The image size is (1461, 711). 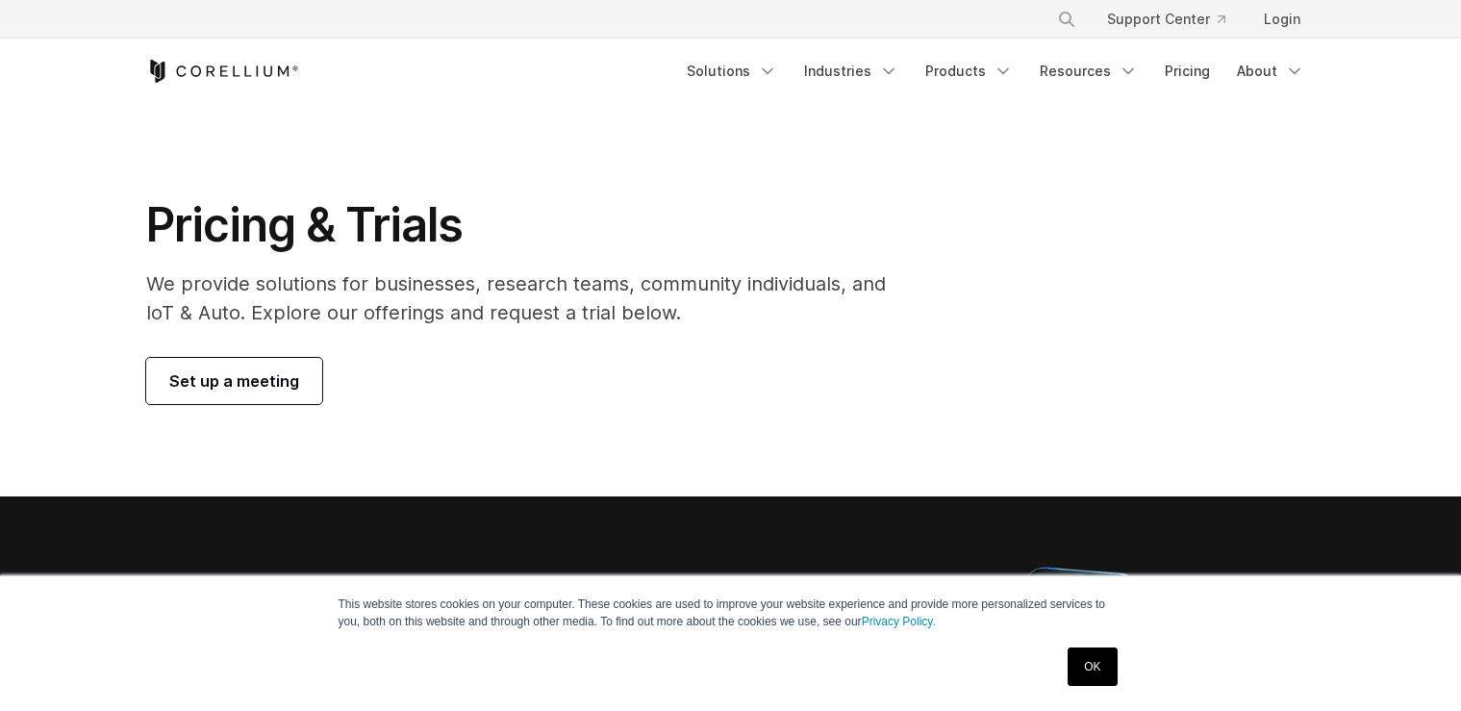 What do you see at coordinates (1270, 71) in the screenshot?
I see `a: About` at bounding box center [1270, 71].